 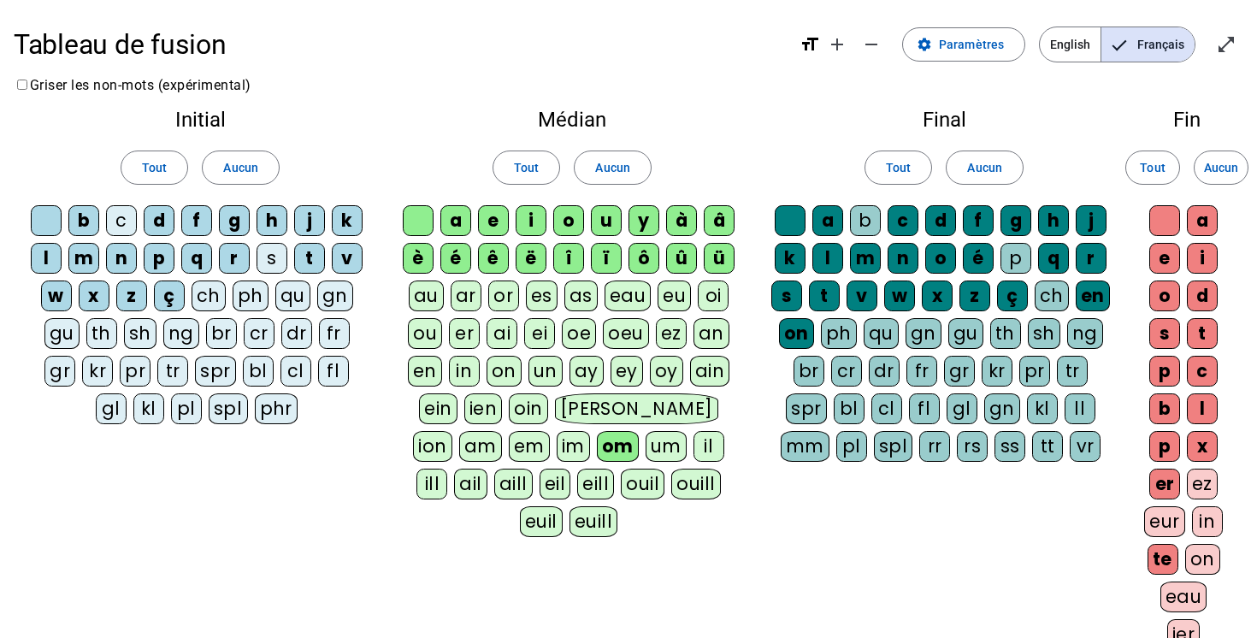 What do you see at coordinates (1117, 44) in the screenshot?
I see `mat-button-toggle-group: Language selection` at bounding box center [1117, 44].